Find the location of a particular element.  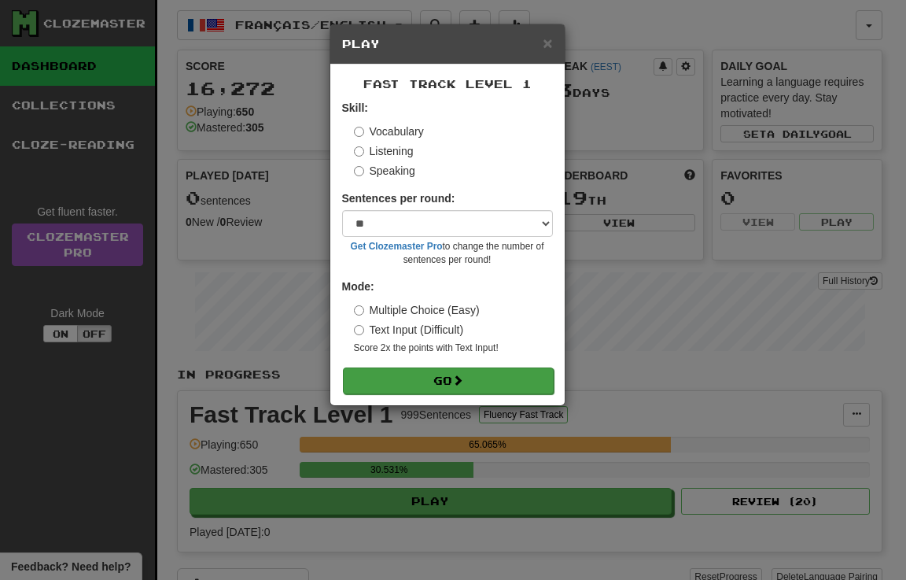

button: Close is located at coordinates (548, 42).